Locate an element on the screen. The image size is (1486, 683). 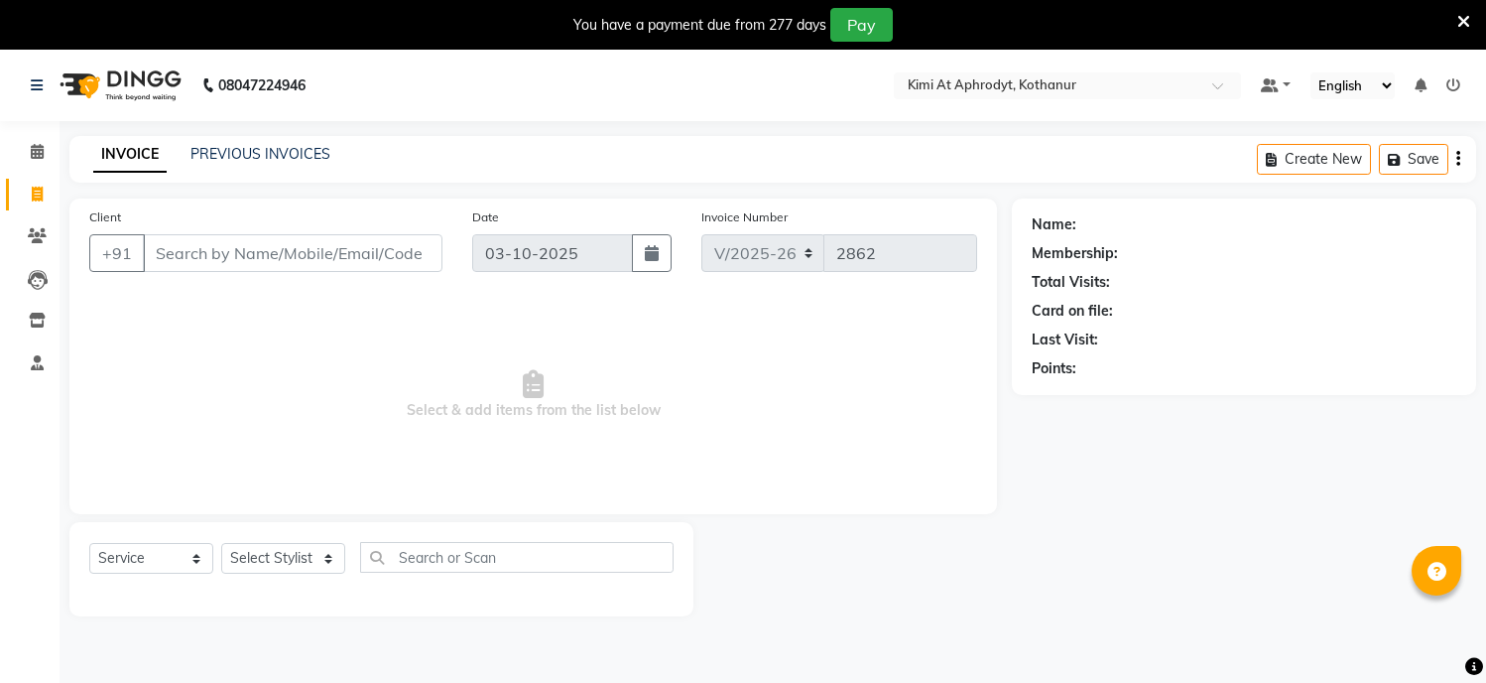
label: Client is located at coordinates (105, 217).